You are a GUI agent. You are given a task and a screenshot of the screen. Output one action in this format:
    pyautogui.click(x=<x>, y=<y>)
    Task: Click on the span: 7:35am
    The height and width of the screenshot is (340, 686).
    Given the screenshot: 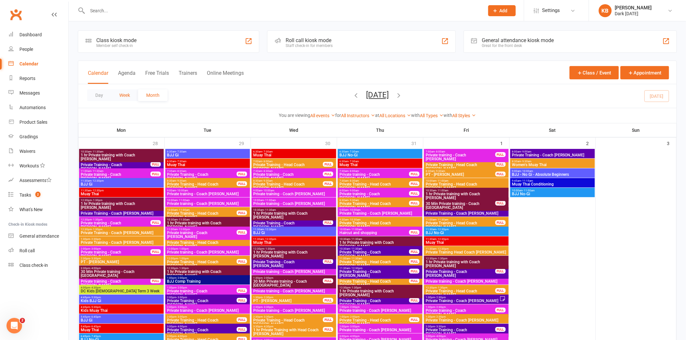 What is the action you would take?
    pyautogui.click(x=202, y=171)
    